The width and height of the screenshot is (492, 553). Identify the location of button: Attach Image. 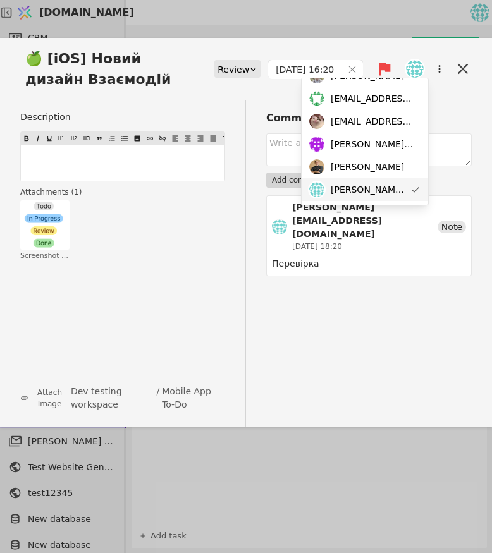
(46, 398).